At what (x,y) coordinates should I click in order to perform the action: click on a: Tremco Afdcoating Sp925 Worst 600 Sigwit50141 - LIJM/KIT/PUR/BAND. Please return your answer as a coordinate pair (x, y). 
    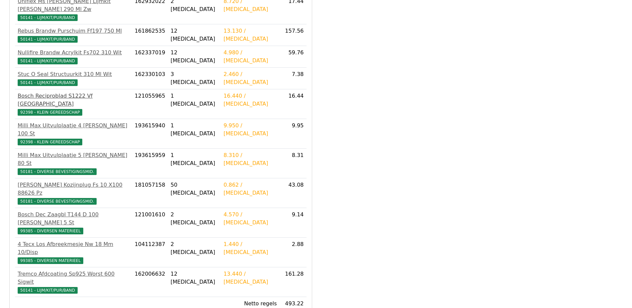
    Looking at the image, I should click on (73, 282).